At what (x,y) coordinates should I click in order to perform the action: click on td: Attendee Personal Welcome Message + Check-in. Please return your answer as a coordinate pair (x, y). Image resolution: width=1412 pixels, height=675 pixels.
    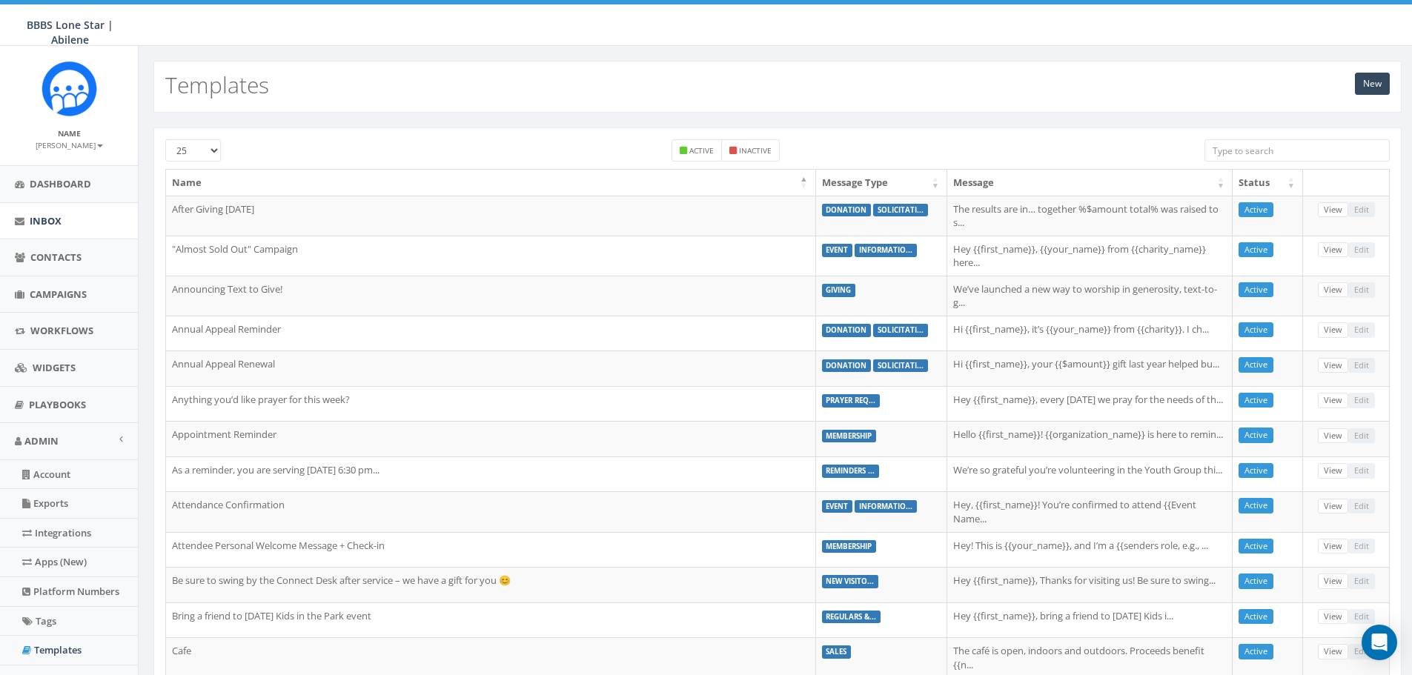
    Looking at the image, I should click on (491, 550).